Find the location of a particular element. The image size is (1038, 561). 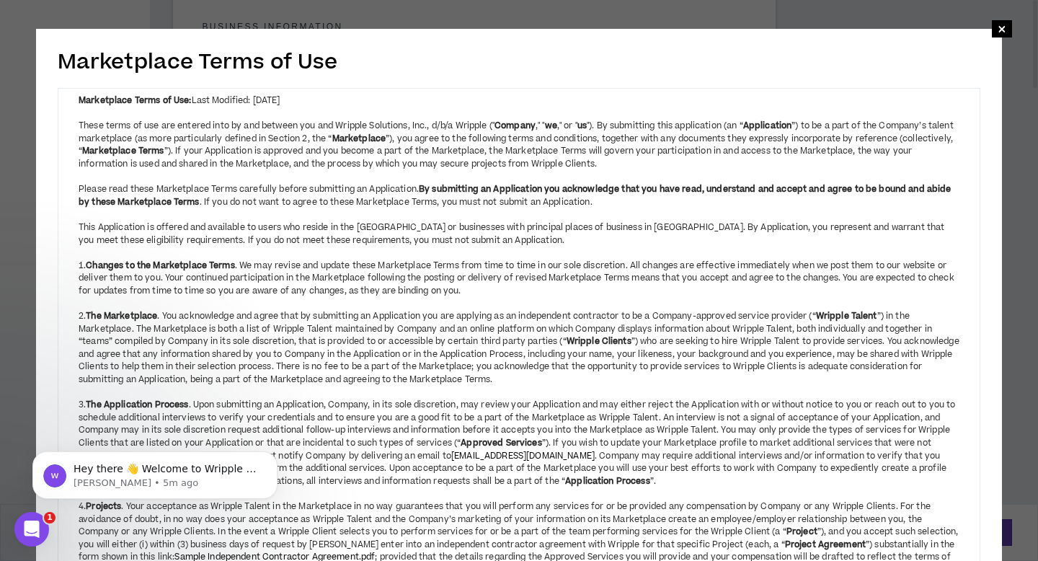

div: 1. . We may revise and update these Marketplace Terms from time to time in our sole discretion. A... is located at coordinates (519, 272).